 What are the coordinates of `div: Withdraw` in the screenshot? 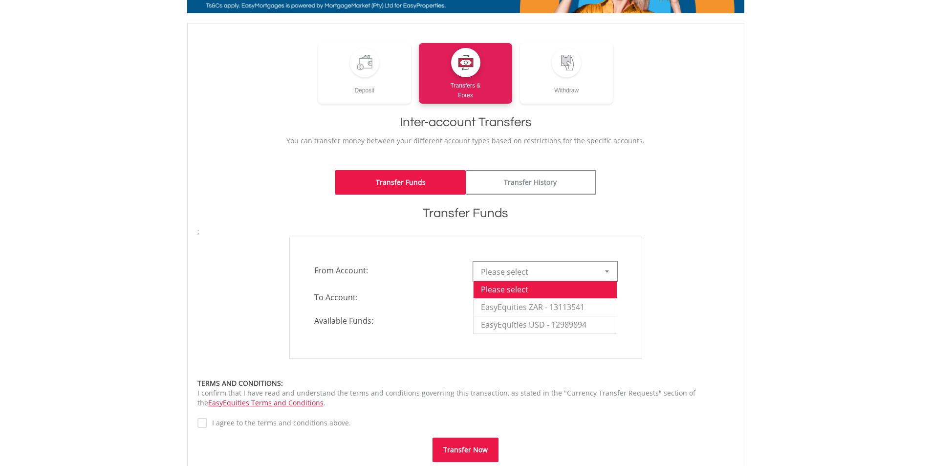 It's located at (566, 86).